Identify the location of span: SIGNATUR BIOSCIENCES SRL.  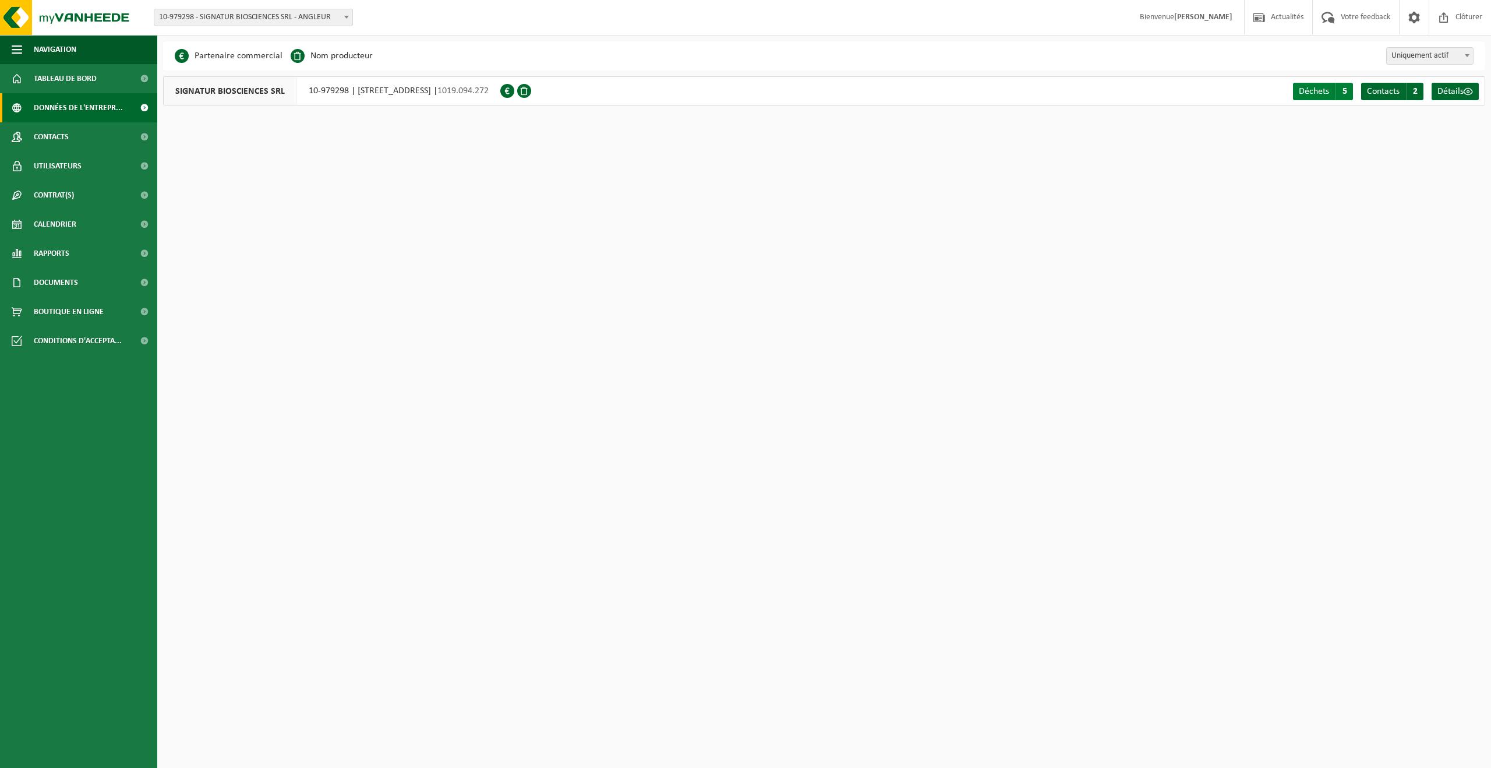
(230, 91).